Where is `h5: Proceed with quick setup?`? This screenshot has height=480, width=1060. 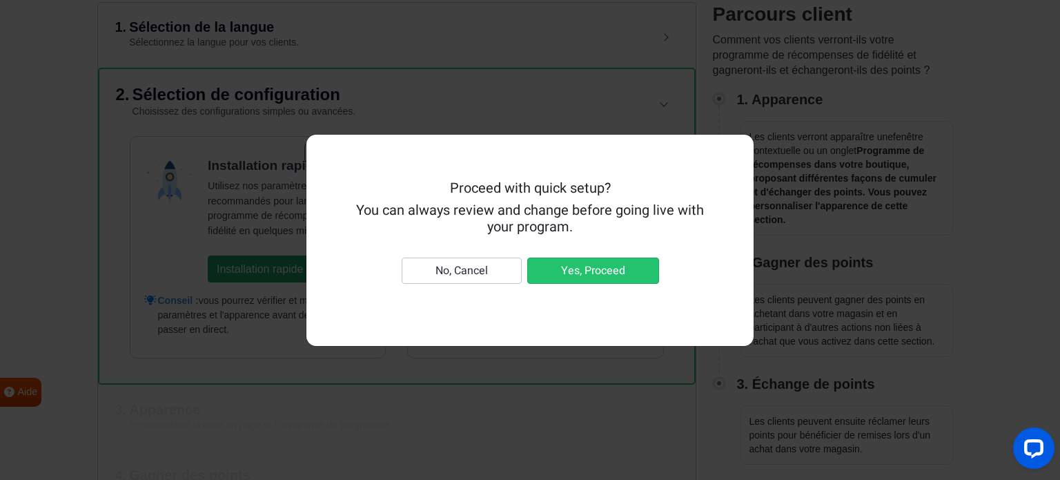
h5: Proceed with quick setup? is located at coordinates (530, 188).